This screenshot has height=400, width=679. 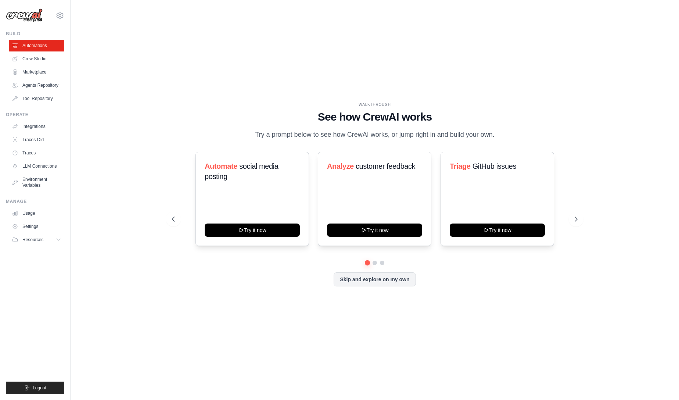 I want to click on span: Resources, so click(x=33, y=240).